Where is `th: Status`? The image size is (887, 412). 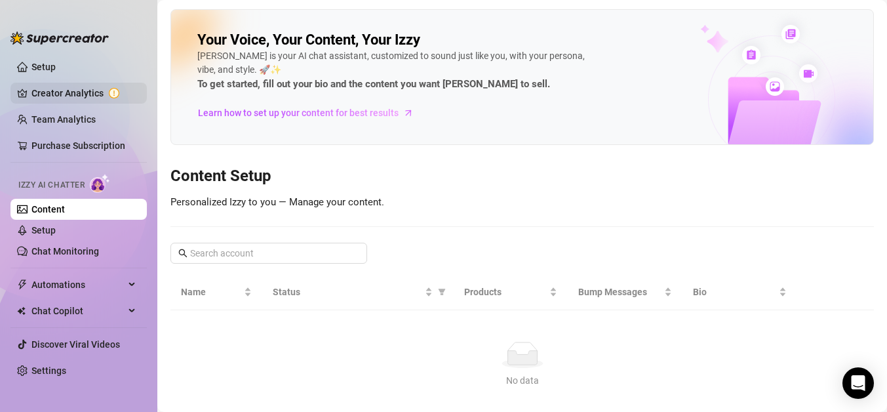 th: Status is located at coordinates (358, 292).